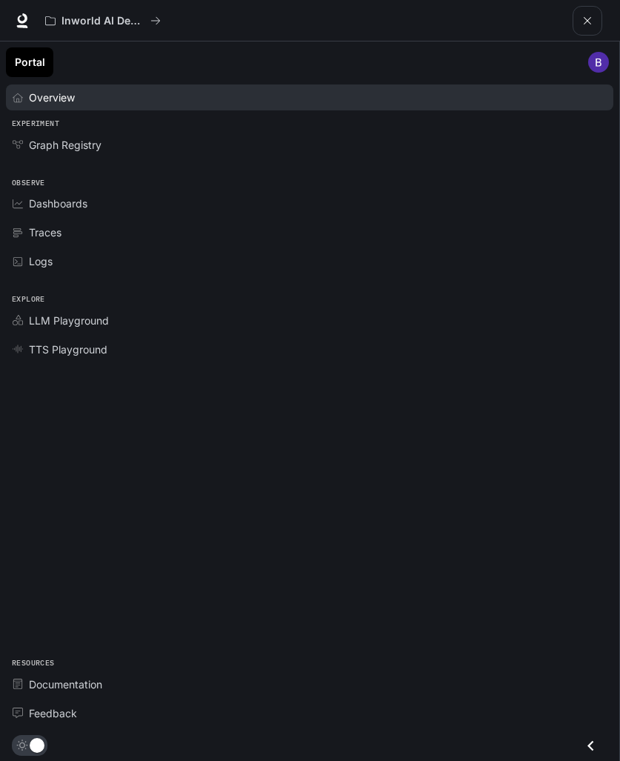 This screenshot has height=761, width=620. Describe the element at coordinates (45, 232) in the screenshot. I see `span: Traces` at that location.